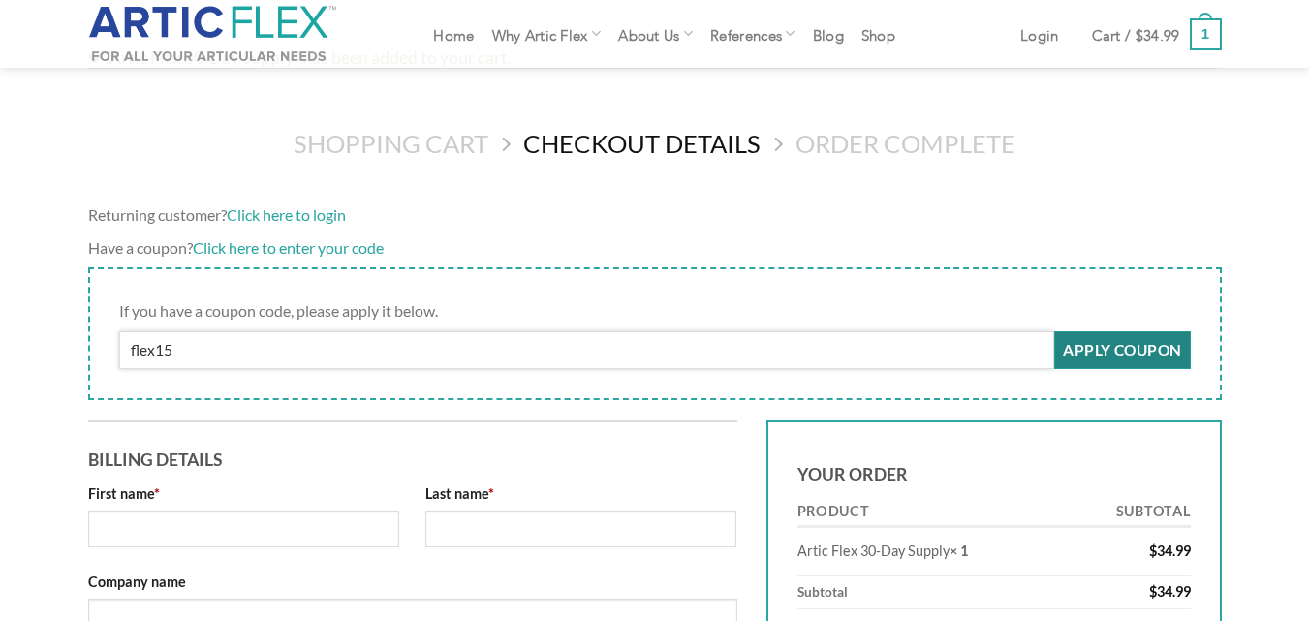  I want to click on a: Click here to login, so click(286, 214).